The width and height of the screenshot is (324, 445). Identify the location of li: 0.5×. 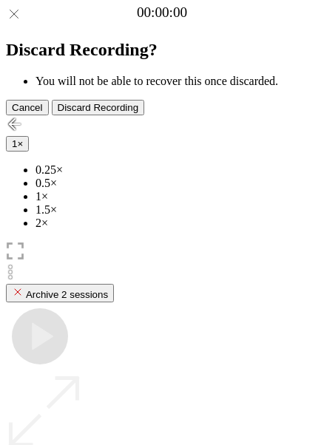
(177, 183).